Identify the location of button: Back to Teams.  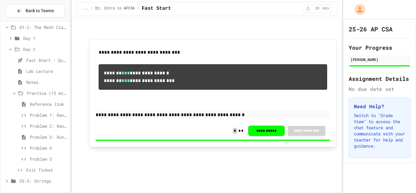
(35, 11).